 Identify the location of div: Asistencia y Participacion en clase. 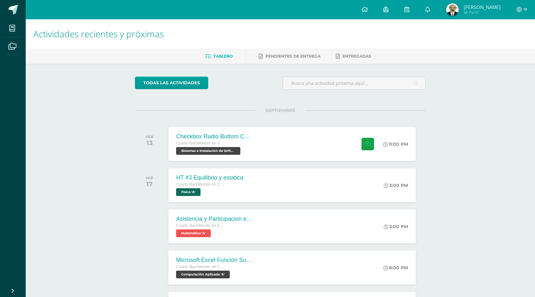
(215, 218).